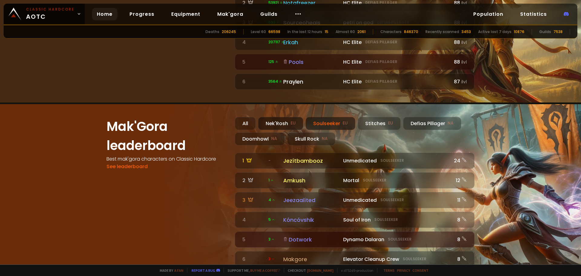  Describe the element at coordinates (312, 42) in the screenshot. I see `div: Erkah` at that location.